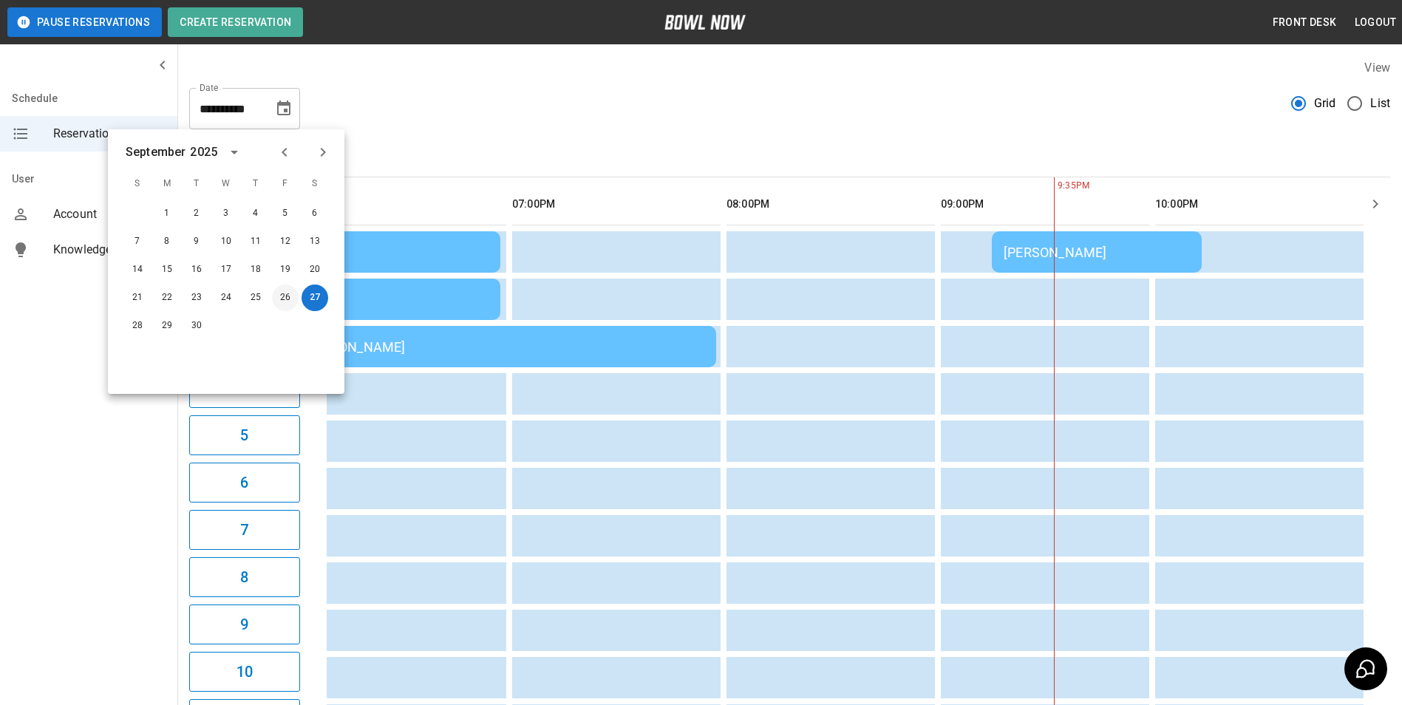  I want to click on button: Sep 18, 2025, so click(256, 270).